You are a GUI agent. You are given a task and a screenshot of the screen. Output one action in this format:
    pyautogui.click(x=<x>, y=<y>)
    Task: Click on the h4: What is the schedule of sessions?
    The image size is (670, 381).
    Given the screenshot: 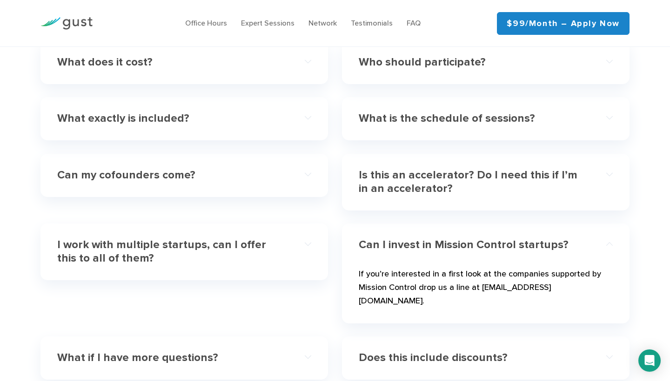 What is the action you would take?
    pyautogui.click(x=473, y=119)
    